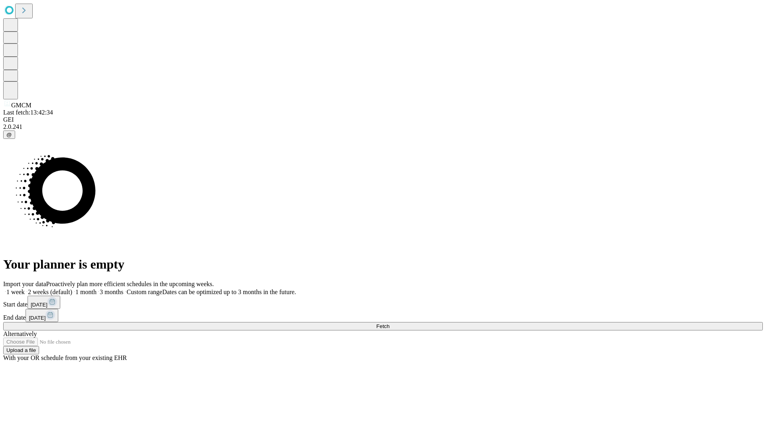 The image size is (766, 431). What do you see at coordinates (383, 326) in the screenshot?
I see `button: Fetch` at bounding box center [383, 326].